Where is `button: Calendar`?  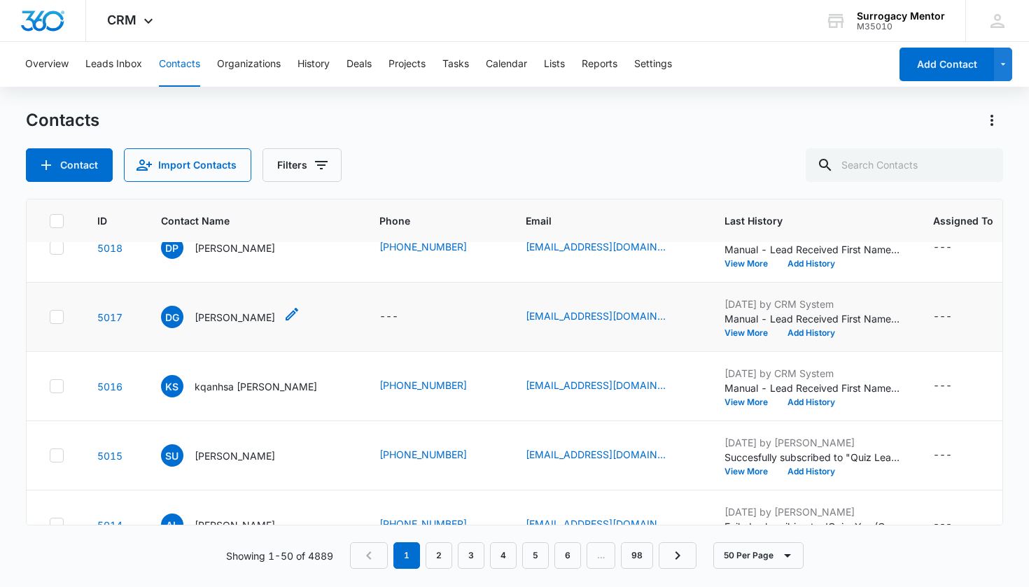
button: Calendar is located at coordinates (506, 64).